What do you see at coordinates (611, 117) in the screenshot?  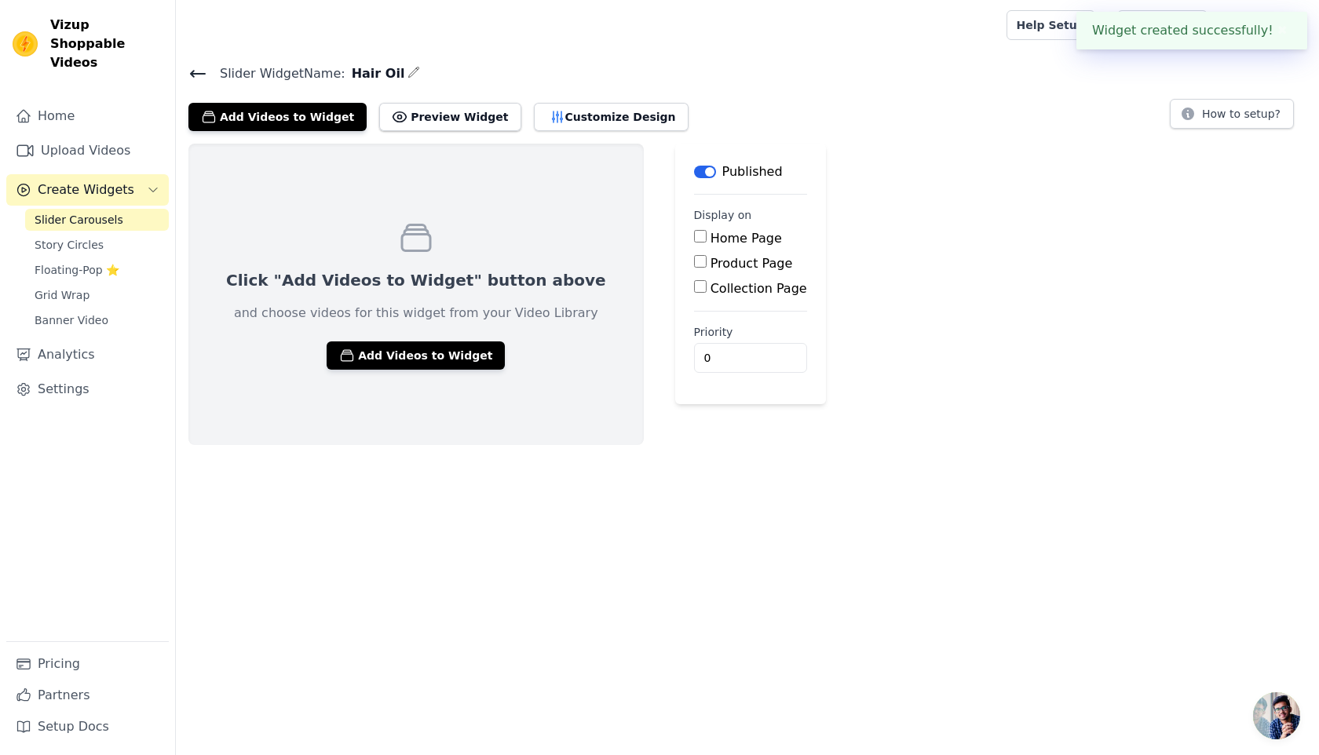 I see `button: Customize Design` at bounding box center [611, 117].